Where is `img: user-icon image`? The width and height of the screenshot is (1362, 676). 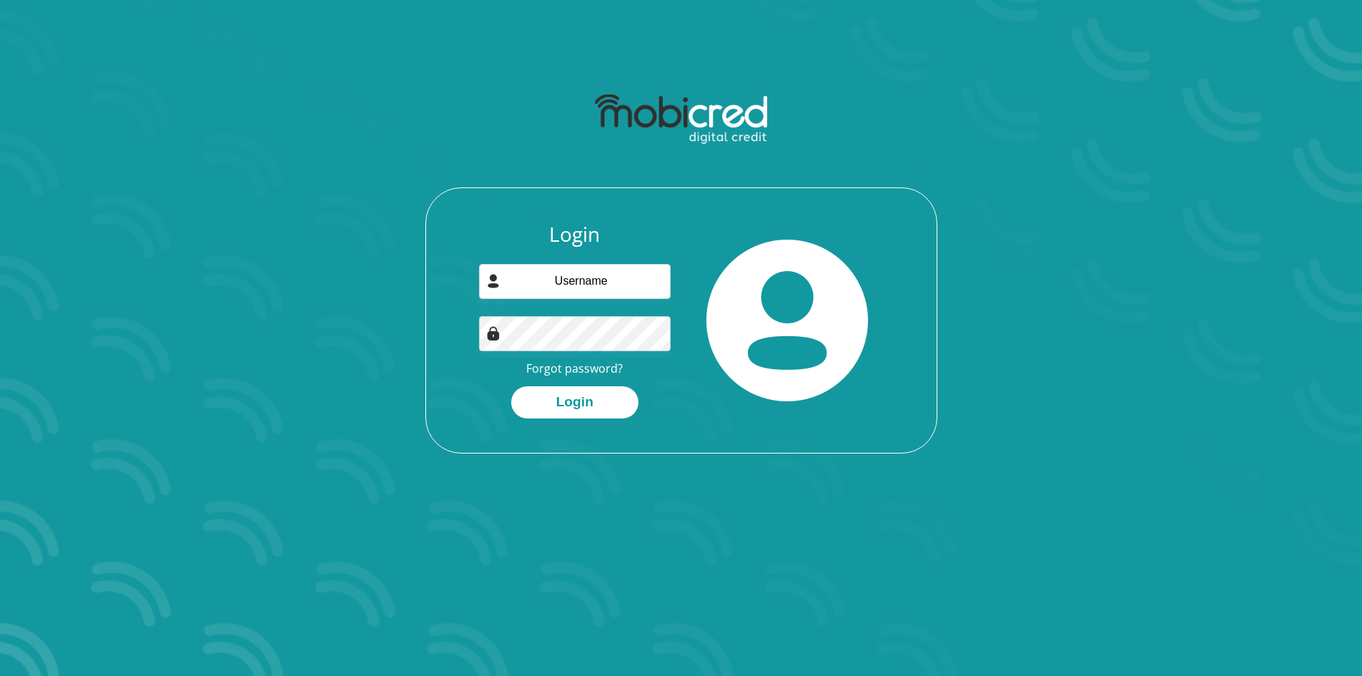 img: user-icon image is located at coordinates (493, 281).